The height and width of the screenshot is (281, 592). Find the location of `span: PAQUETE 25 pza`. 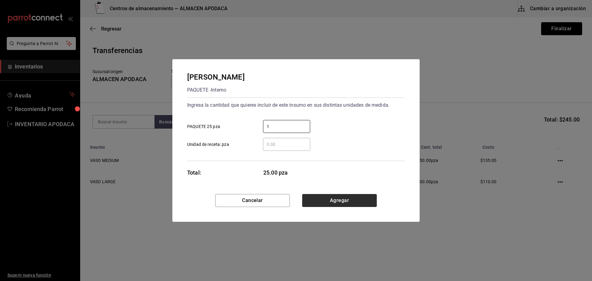

span: PAQUETE 25 pza is located at coordinates (204, 126).